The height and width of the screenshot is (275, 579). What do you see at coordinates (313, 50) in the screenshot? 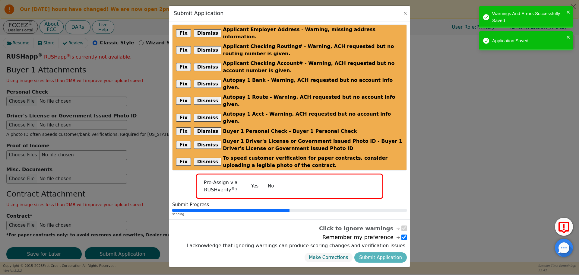
I see `span: Applicant Checking Routing# - Warning, ACH requested but no routing number is given.` at bounding box center [313, 50].